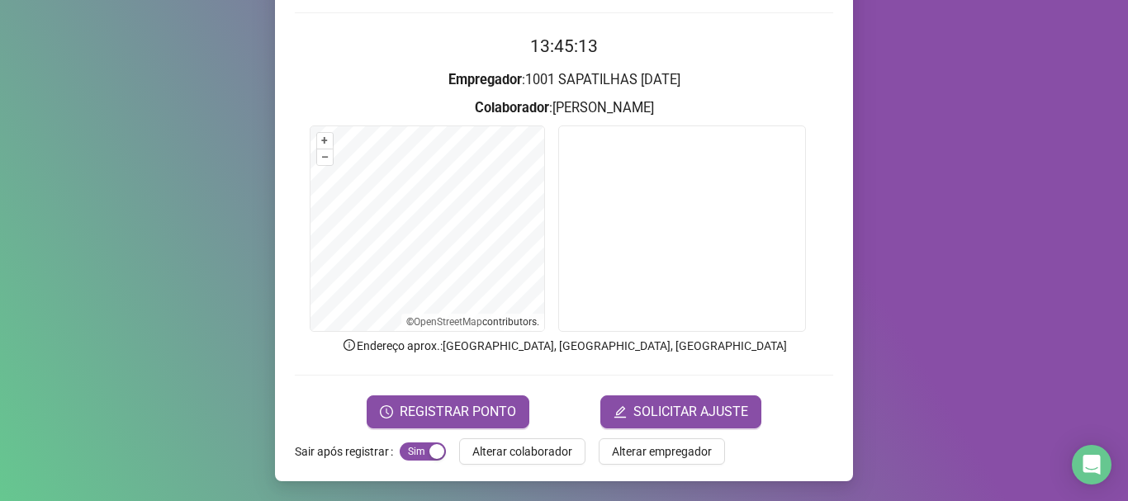 The height and width of the screenshot is (501, 1128). What do you see at coordinates (387, 412) in the screenshot?
I see `span: clock-circle` at bounding box center [387, 412].